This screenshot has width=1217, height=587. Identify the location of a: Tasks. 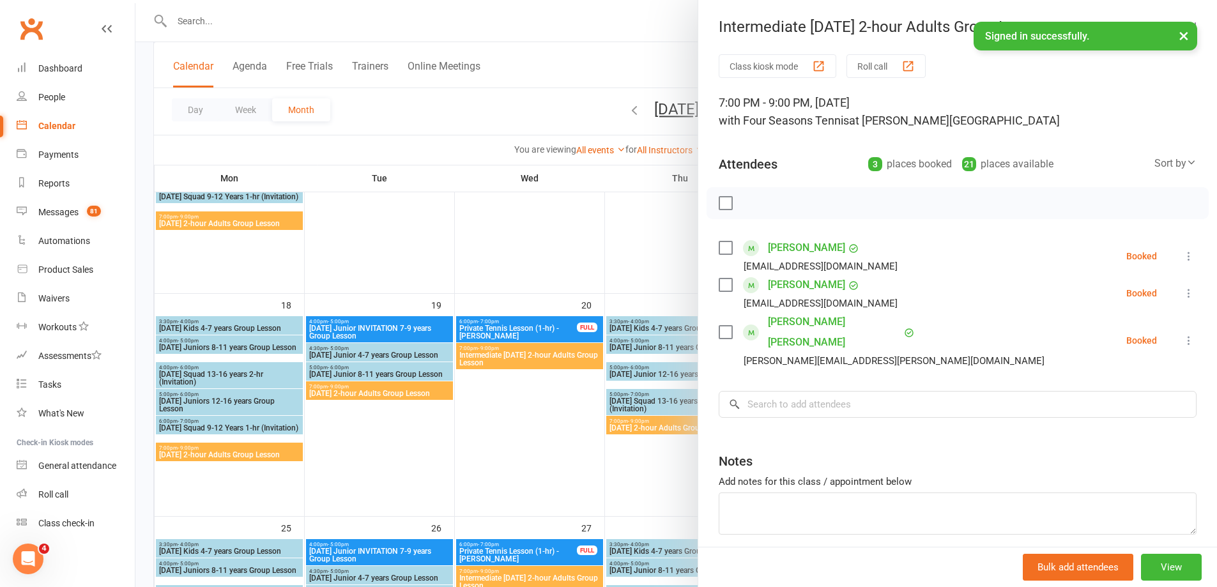
(75, 385).